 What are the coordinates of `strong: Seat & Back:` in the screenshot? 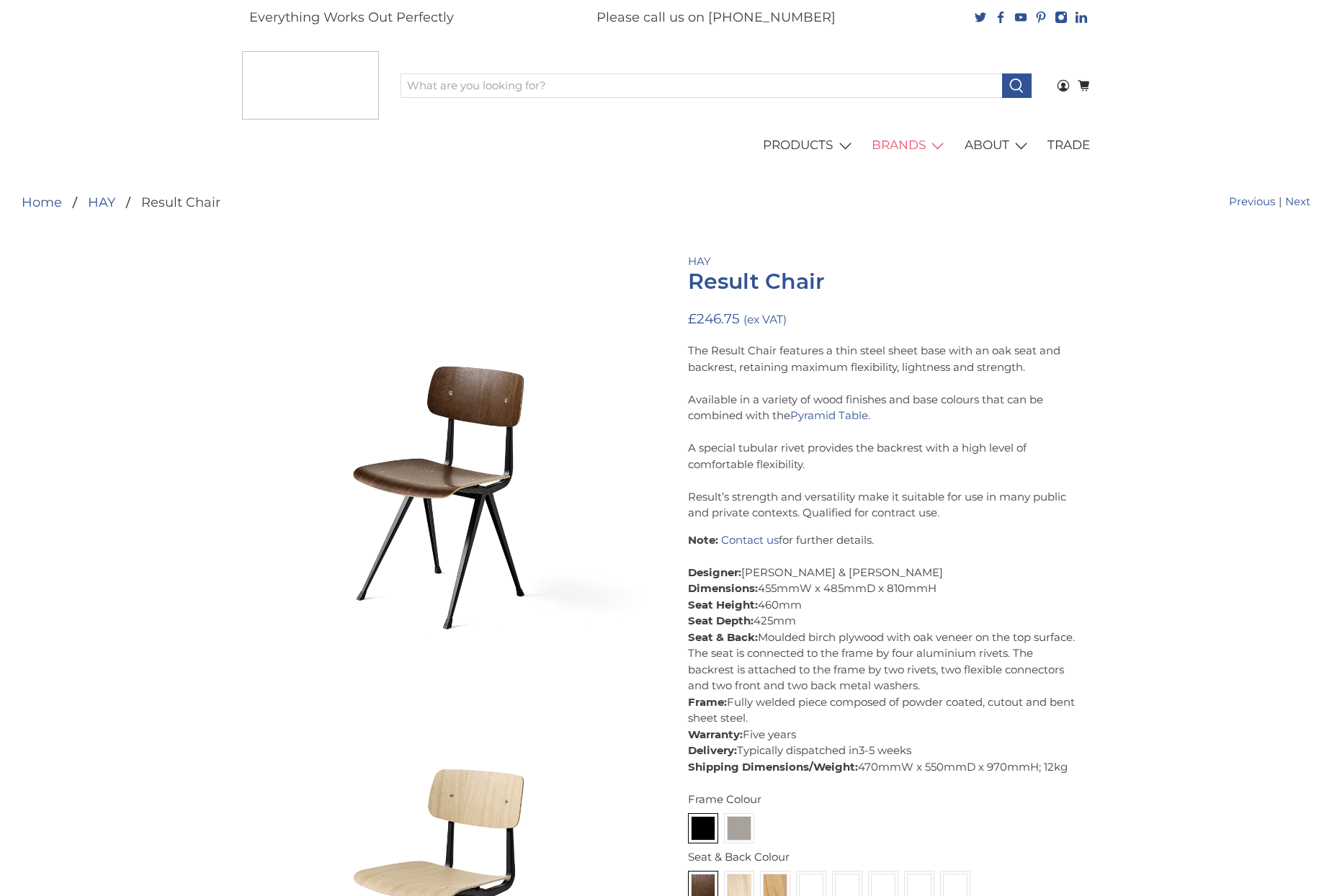 It's located at (722, 637).